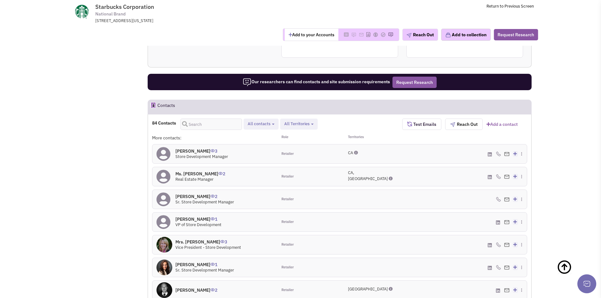 The height and width of the screenshot is (298, 601). I want to click on span: Starbucks Corporation, so click(125, 7).